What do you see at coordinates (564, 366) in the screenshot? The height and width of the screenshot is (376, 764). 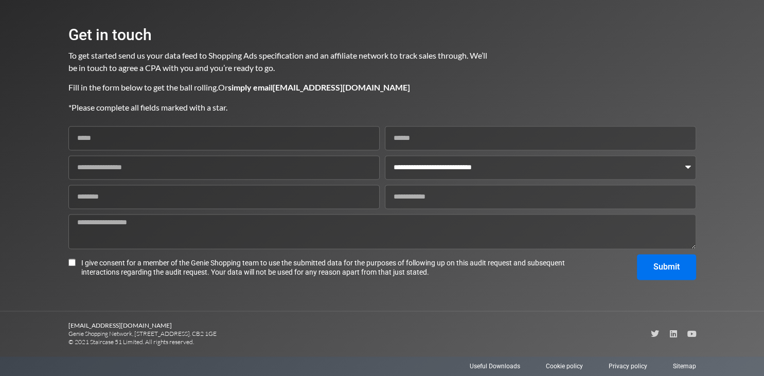 I see `span: Cookie policy` at bounding box center [564, 366].